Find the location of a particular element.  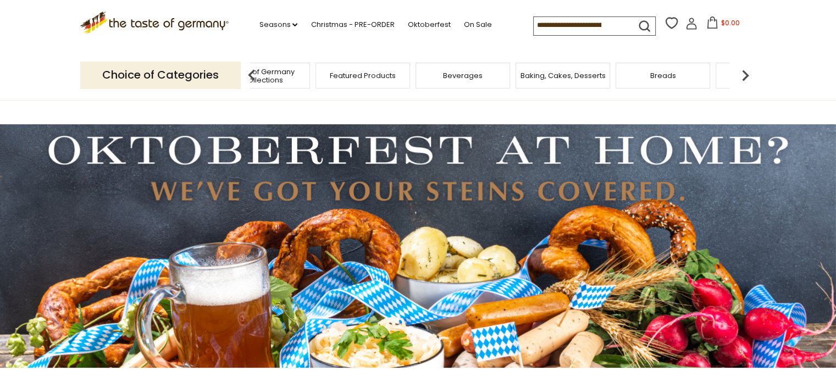

a: Baking, Cakes, Desserts is located at coordinates (563, 75).